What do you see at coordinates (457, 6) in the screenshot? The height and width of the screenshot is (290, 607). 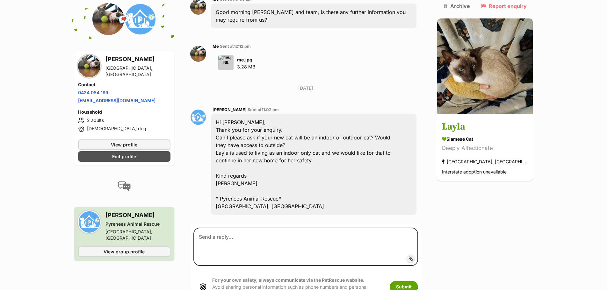 I see `a: Archive` at bounding box center [457, 6].